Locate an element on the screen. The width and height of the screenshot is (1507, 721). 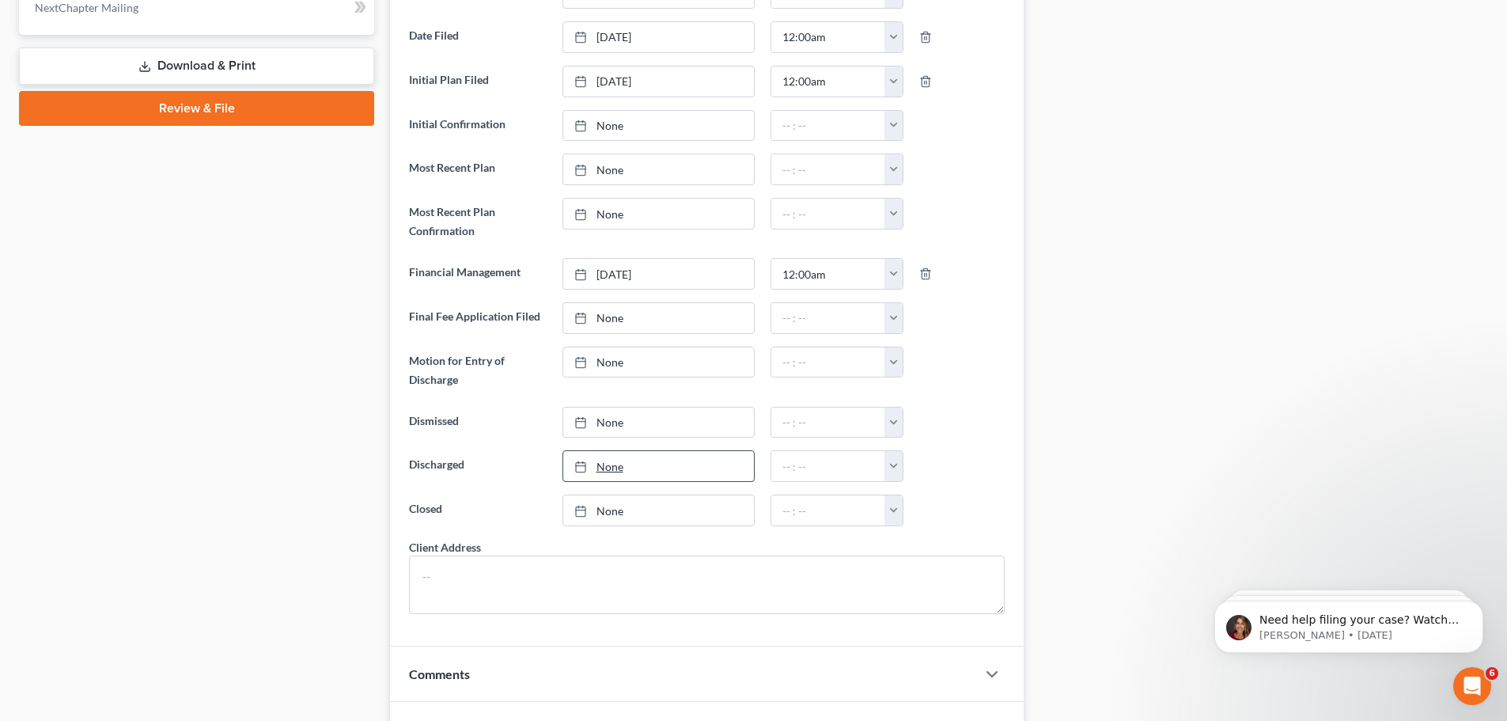
a: Review & File is located at coordinates (196, 108).